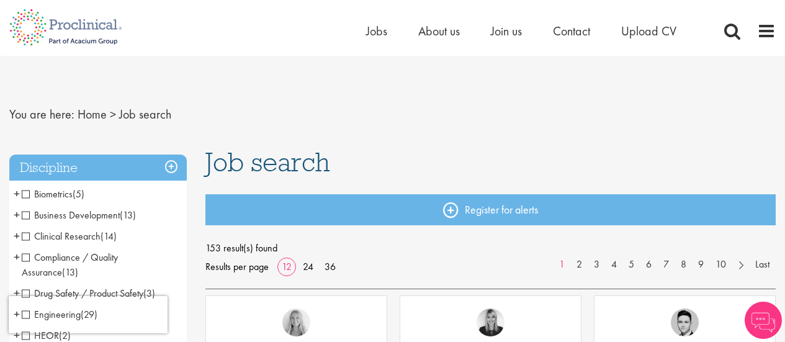 Image resolution: width=785 pixels, height=342 pixels. Describe the element at coordinates (571, 31) in the screenshot. I see `span: Contact` at that location.